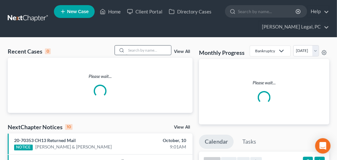 Image resolution: width=337 pixels, height=160 pixels. I want to click on div: Bankruptcy, so click(265, 51).